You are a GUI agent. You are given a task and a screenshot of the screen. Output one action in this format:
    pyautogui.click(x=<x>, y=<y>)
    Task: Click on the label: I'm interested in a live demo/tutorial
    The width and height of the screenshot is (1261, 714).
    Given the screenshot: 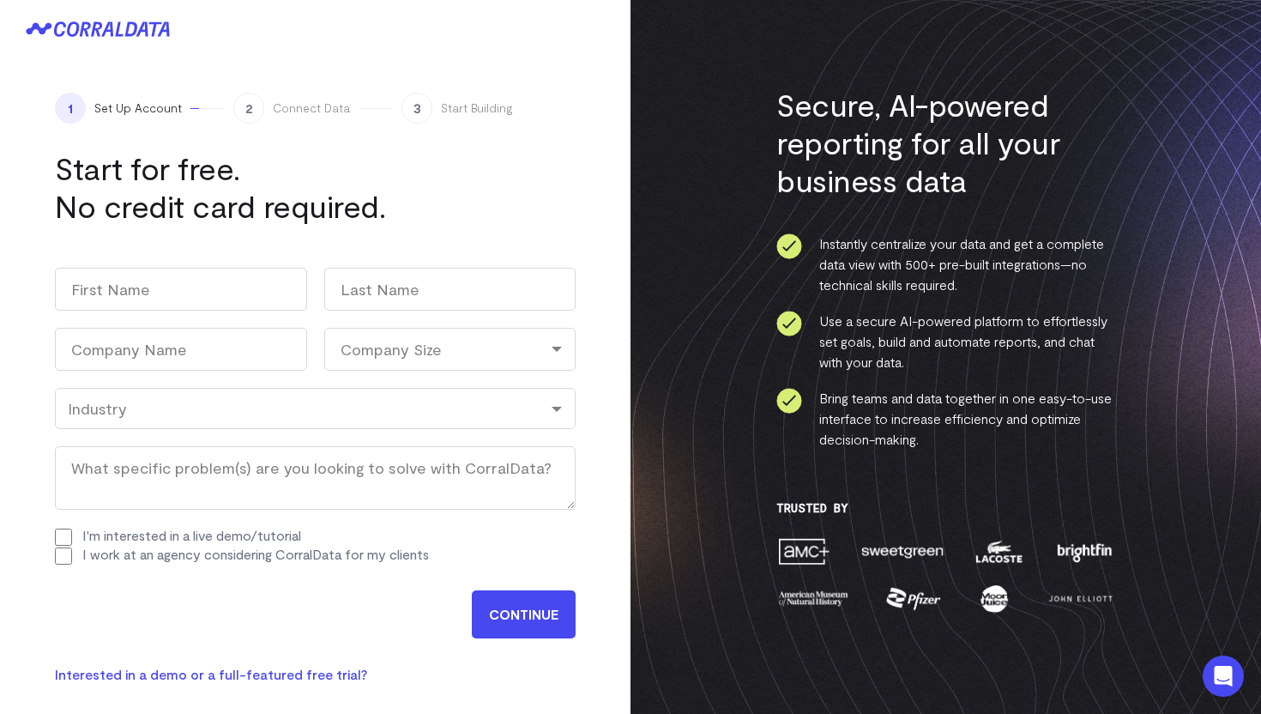 What is the action you would take?
    pyautogui.click(x=191, y=534)
    